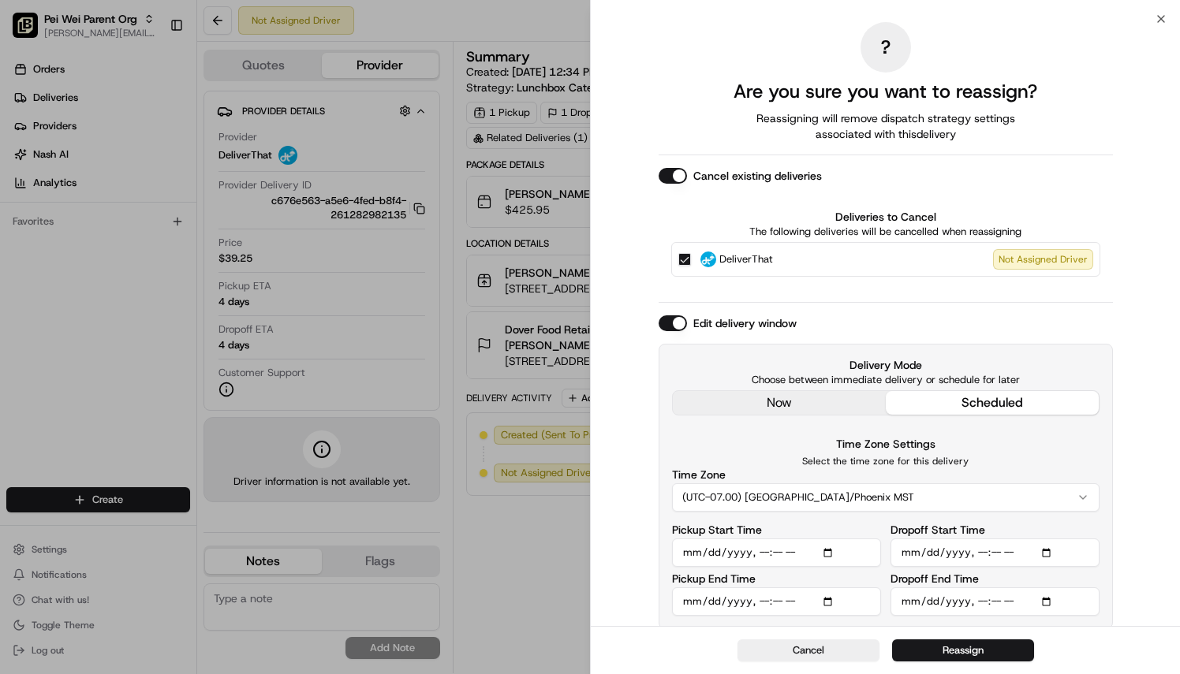  What do you see at coordinates (151, 272) in the screenshot?
I see `a: Powered byPylon` at bounding box center [151, 272].